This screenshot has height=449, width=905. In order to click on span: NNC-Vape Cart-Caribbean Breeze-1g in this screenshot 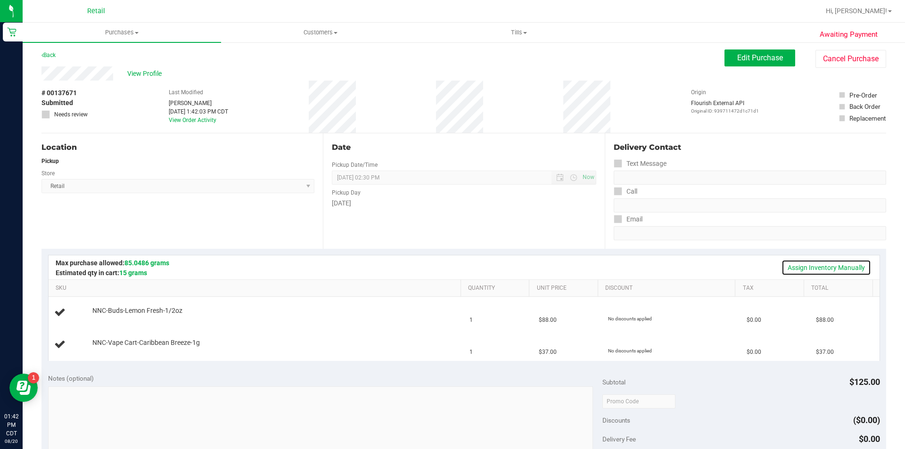, I will do `click(146, 343)`.